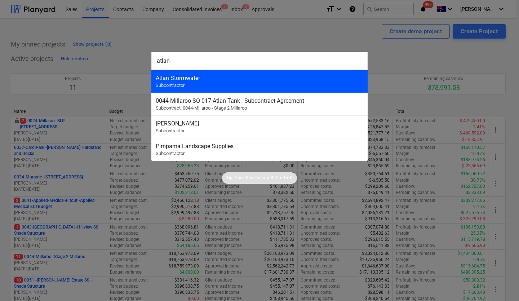  What do you see at coordinates (255, 178) in the screenshot?
I see `p: Open this faster with` at bounding box center [255, 178].